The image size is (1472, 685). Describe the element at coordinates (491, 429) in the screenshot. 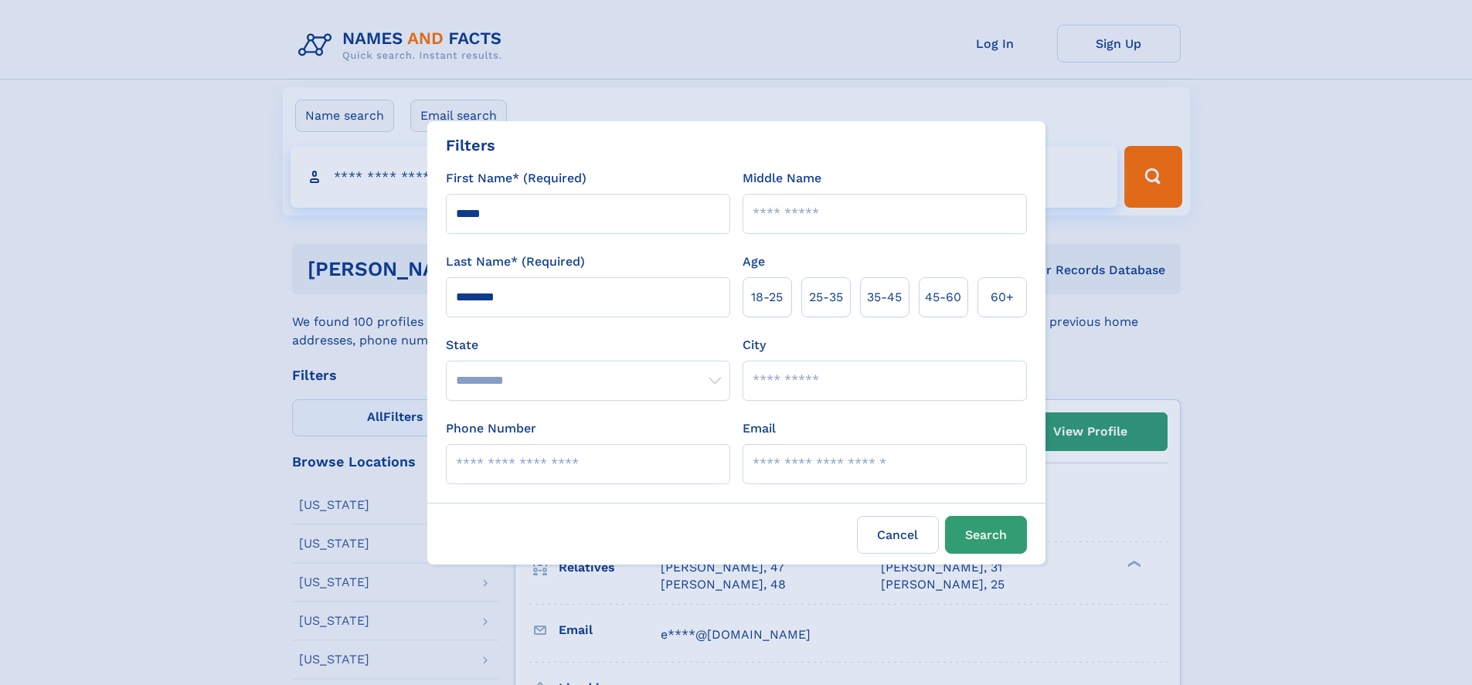

I see `label: Phone Number` at that location.